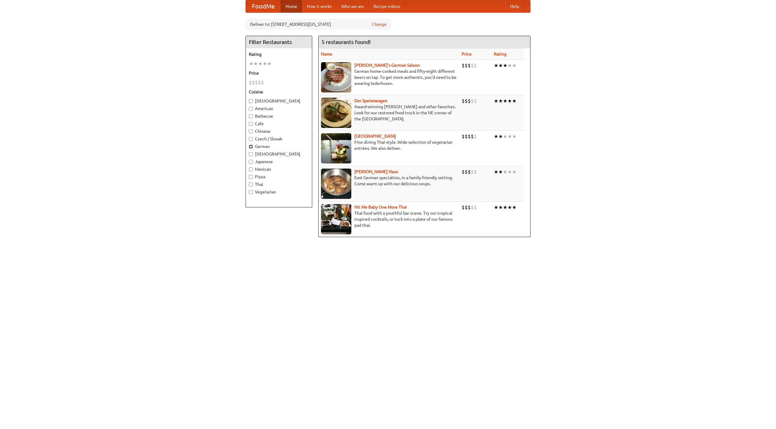  What do you see at coordinates (379, 24) in the screenshot?
I see `a: Change` at bounding box center [379, 24].